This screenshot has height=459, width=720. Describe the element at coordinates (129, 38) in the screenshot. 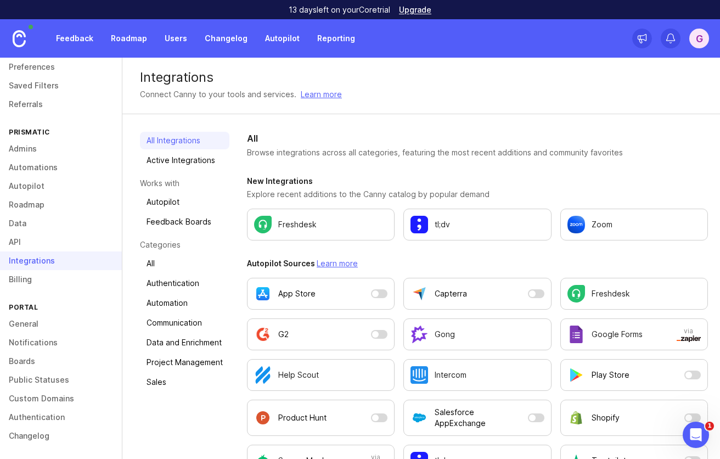

I see `a: Roadmap` at that location.